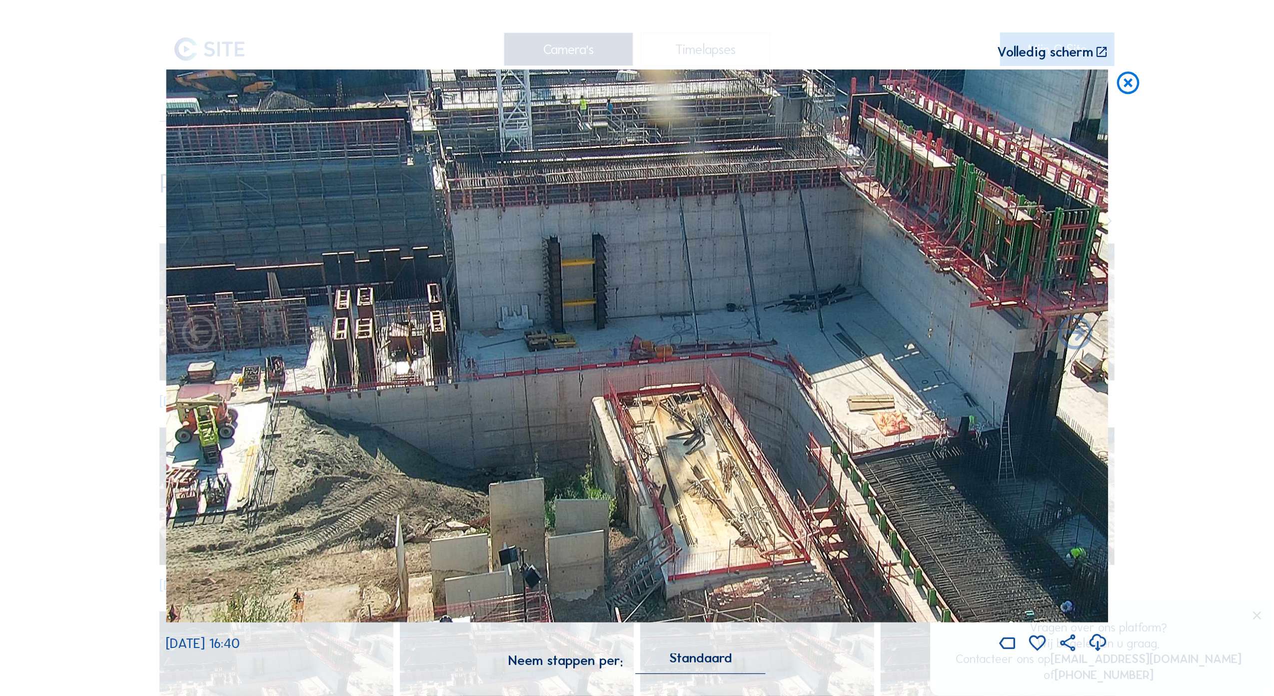 This screenshot has height=696, width=1274. What do you see at coordinates (637, 345) in the screenshot?
I see `img: Image` at bounding box center [637, 345].